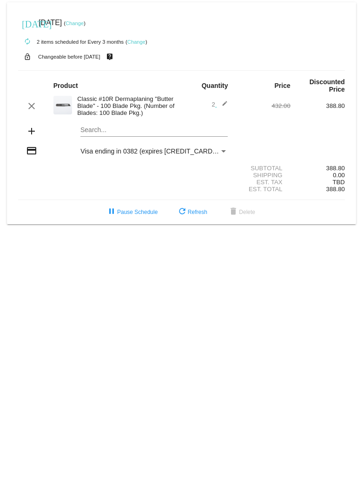 This screenshot has height=487, width=363. Describe the element at coordinates (339, 182) in the screenshot. I see `span: TBD` at that location.